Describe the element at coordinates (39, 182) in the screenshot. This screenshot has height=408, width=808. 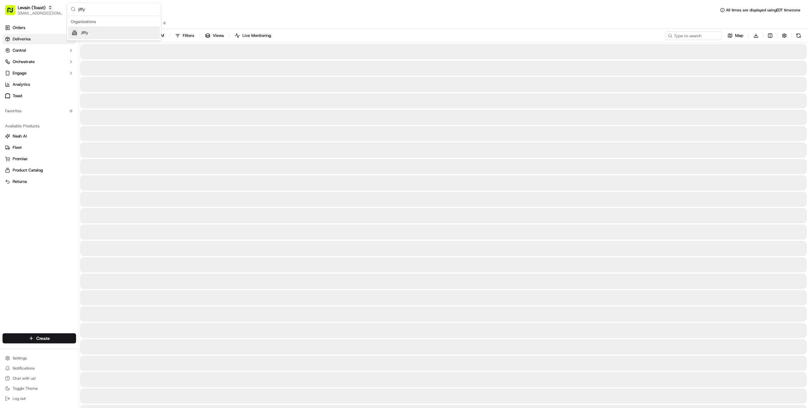
I see `a: Returns` at that location.